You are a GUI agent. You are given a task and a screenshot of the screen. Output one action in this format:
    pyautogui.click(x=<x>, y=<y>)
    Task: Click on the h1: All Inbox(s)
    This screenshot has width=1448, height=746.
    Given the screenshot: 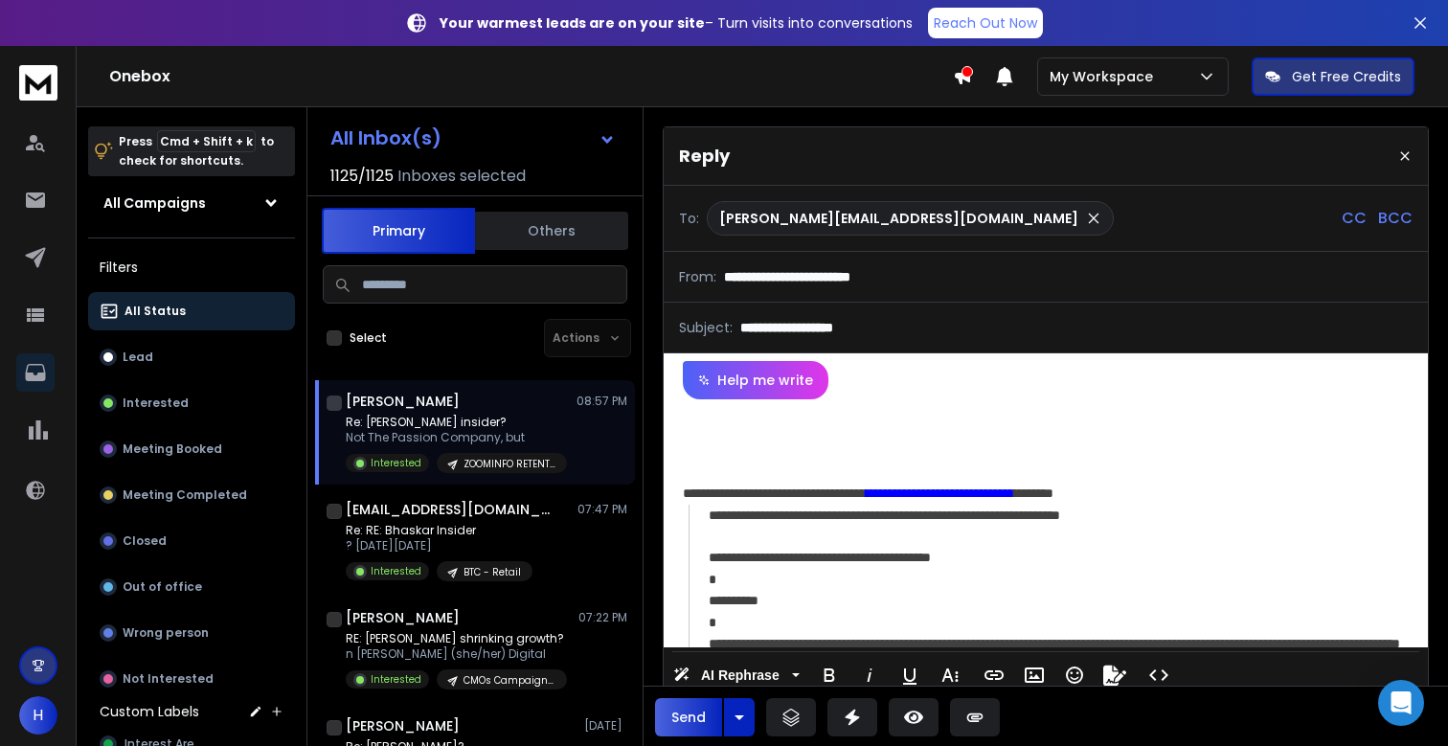 What is the action you would take?
    pyautogui.click(x=386, y=138)
    